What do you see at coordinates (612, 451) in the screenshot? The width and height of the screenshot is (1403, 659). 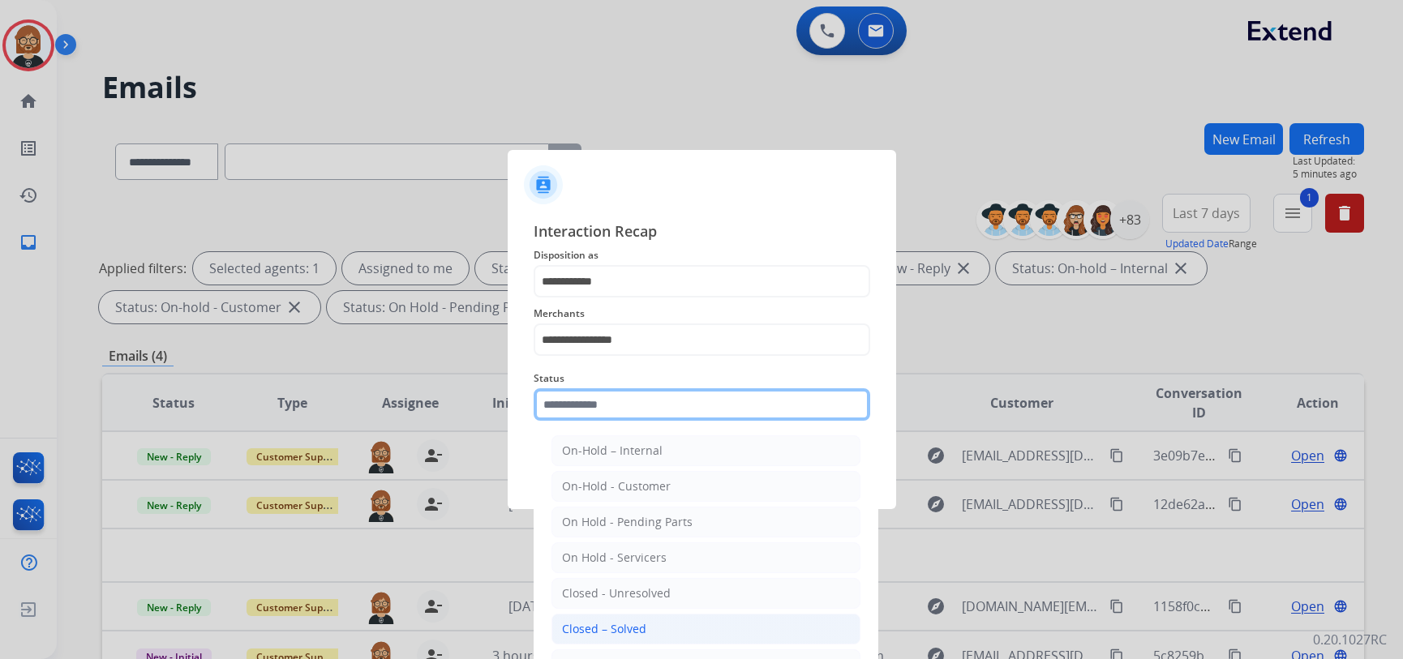 I see `div: On-Hold – Internal` at bounding box center [612, 451].